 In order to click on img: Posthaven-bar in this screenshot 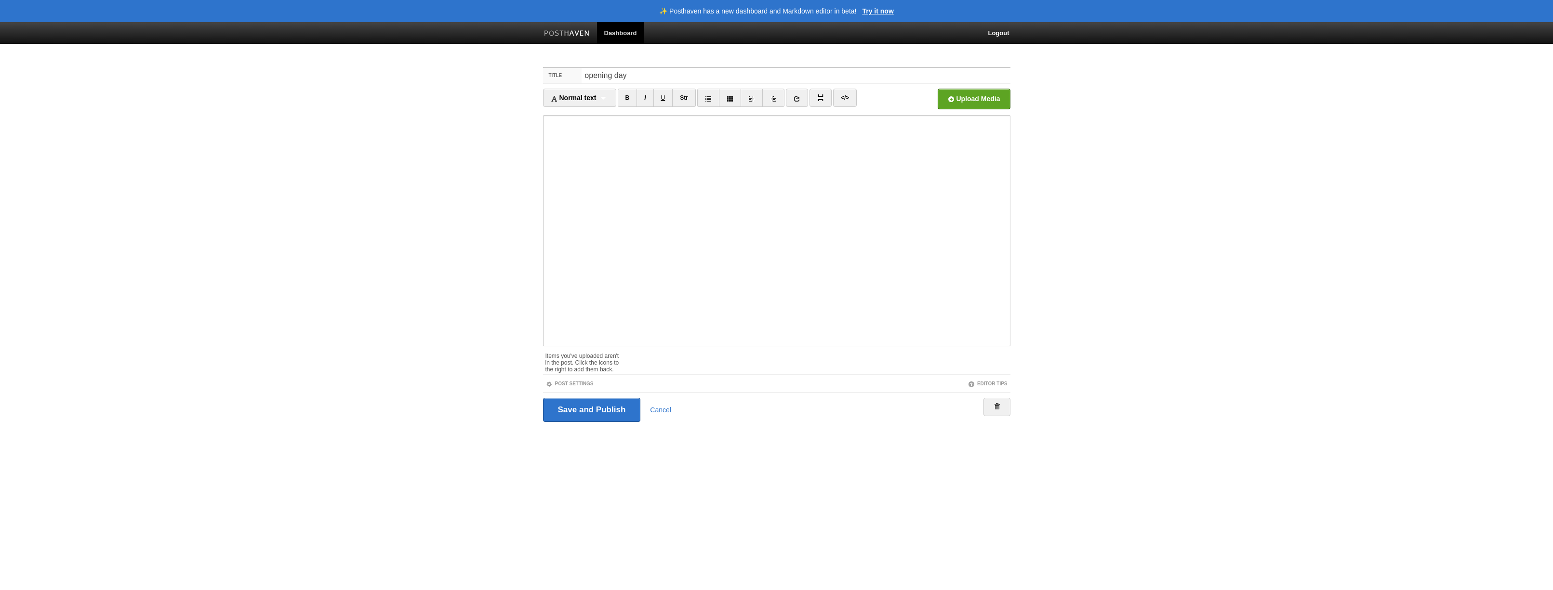, I will do `click(567, 34)`.